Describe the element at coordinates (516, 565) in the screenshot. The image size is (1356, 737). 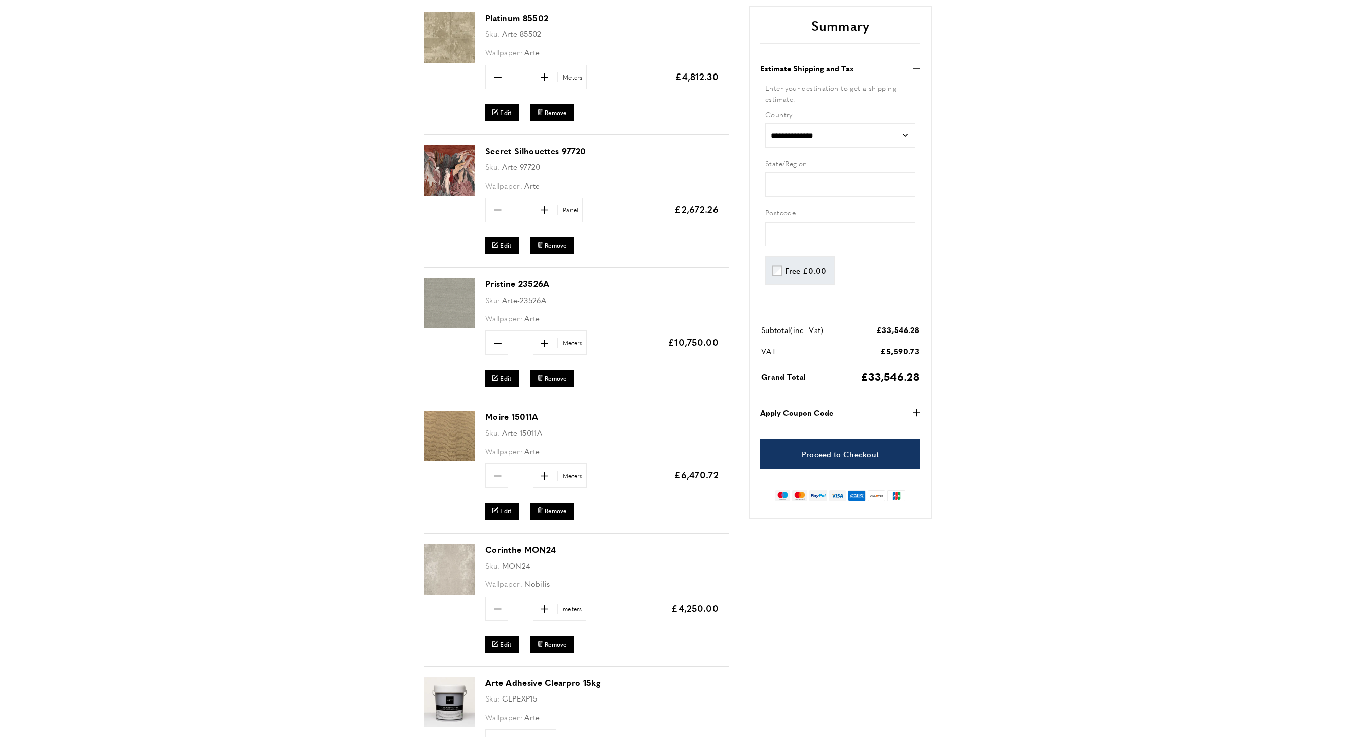
I see `span: MON24` at that location.